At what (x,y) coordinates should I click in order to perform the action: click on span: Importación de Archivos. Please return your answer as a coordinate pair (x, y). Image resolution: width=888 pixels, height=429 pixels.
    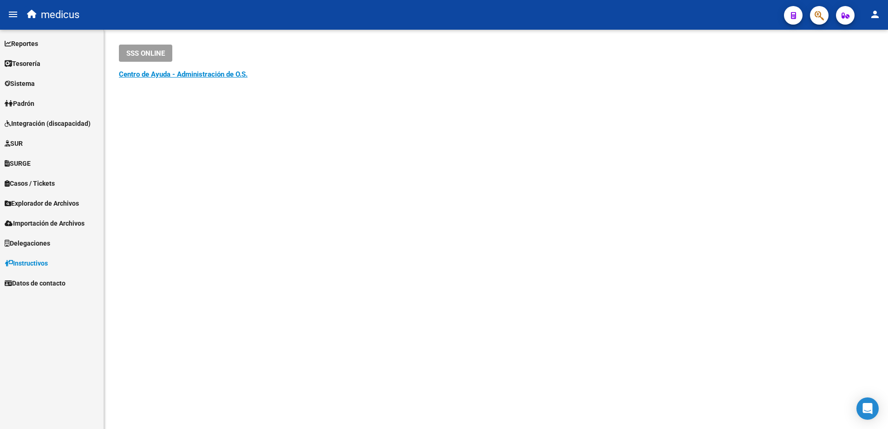
    Looking at the image, I should click on (45, 223).